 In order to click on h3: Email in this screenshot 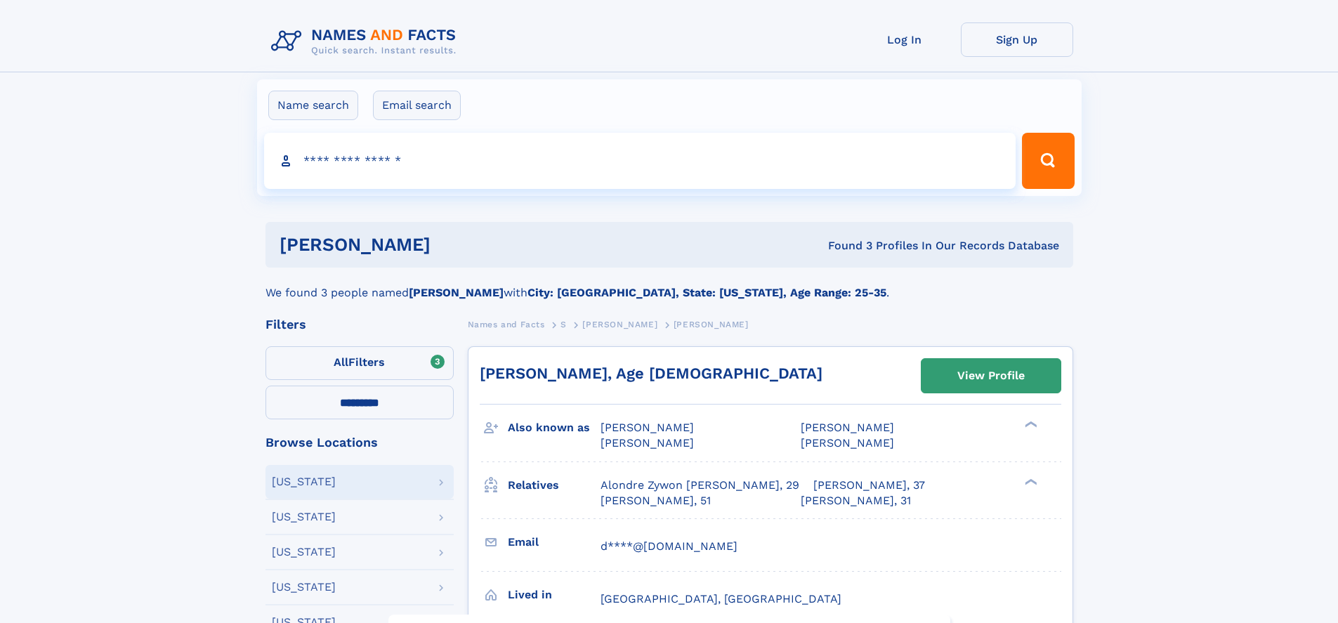, I will do `click(554, 542)`.